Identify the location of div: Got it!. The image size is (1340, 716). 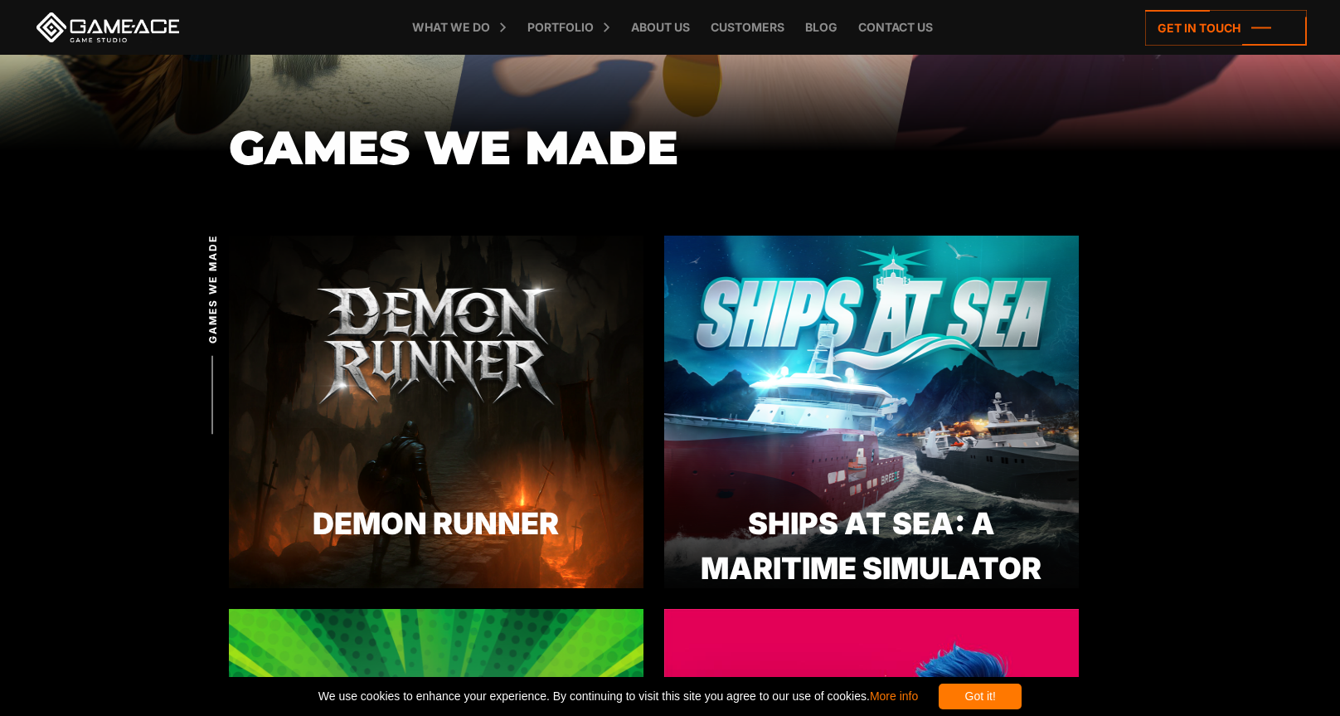
(980, 696).